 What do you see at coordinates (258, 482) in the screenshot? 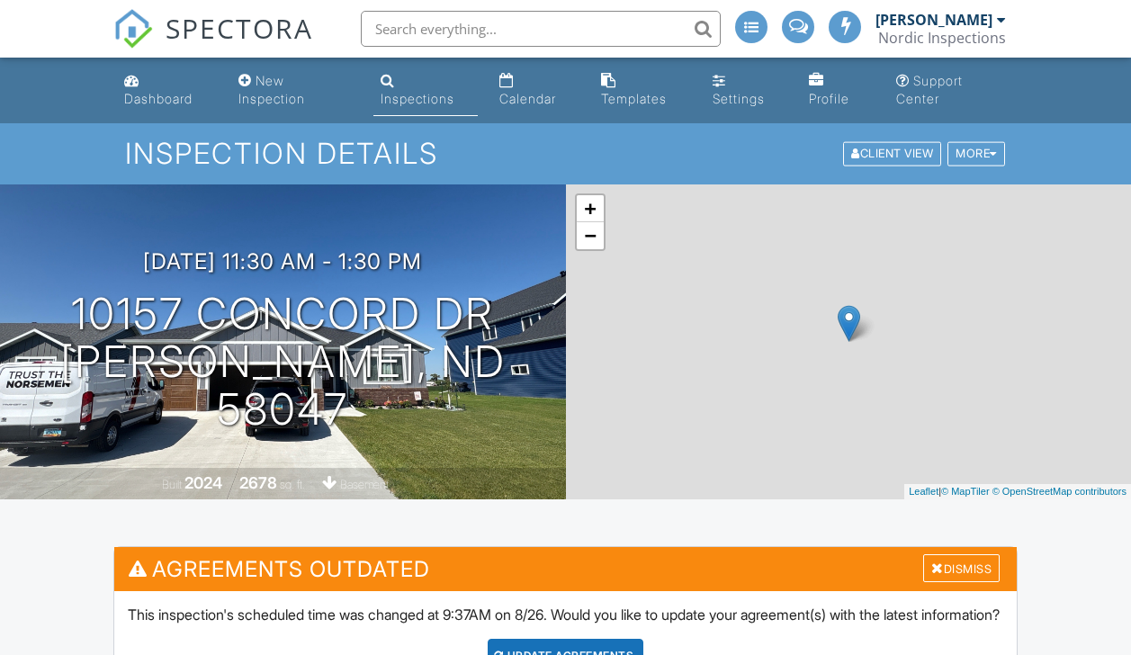
I see `div: 2678` at bounding box center [258, 482].